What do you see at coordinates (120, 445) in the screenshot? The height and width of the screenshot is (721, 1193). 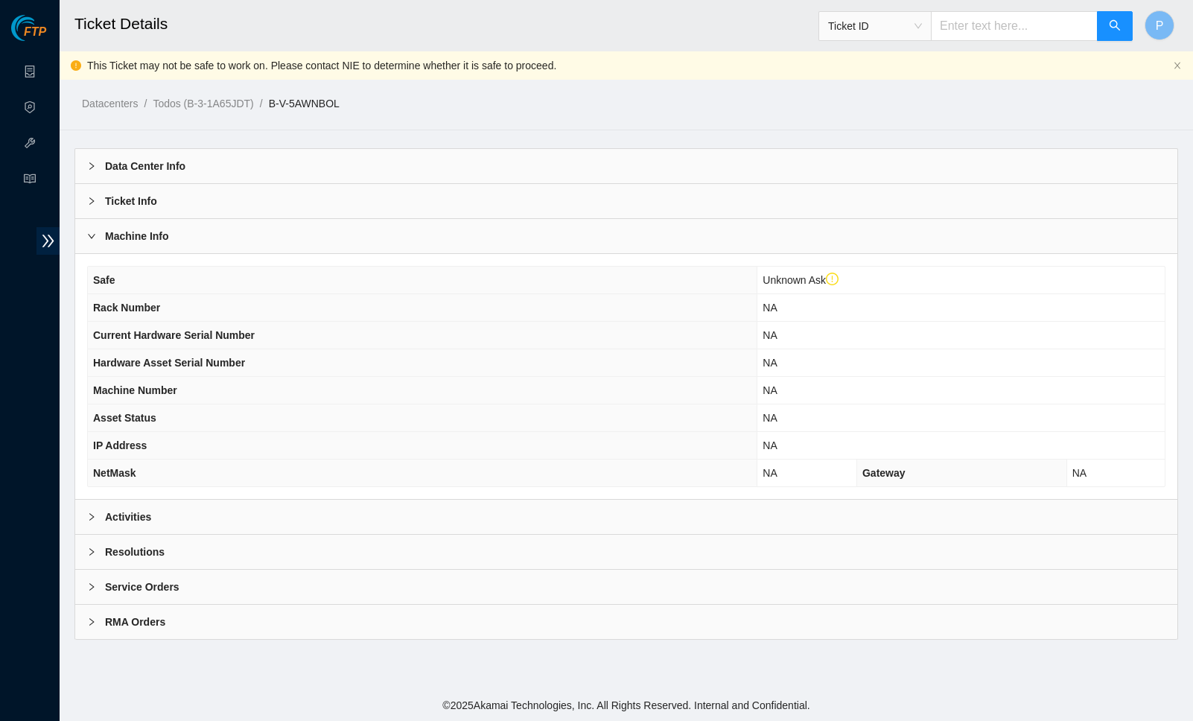 I see `span: IP Address` at bounding box center [120, 445].